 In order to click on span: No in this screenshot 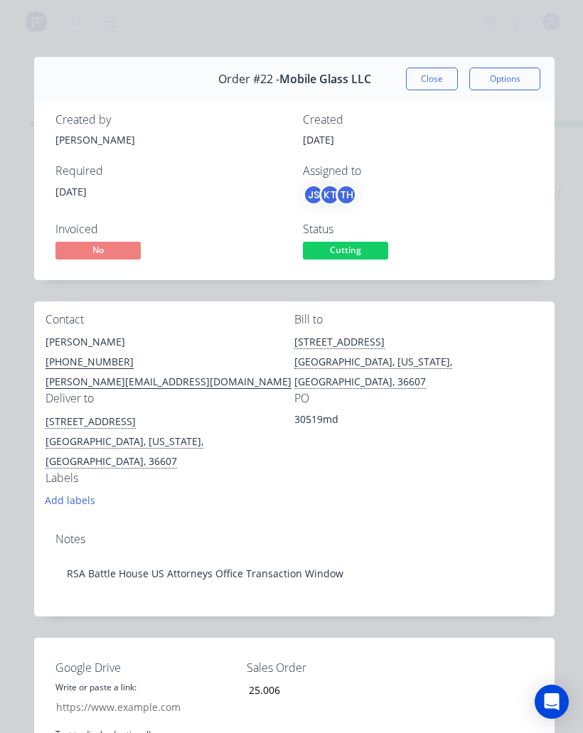, I will do `click(98, 250)`.